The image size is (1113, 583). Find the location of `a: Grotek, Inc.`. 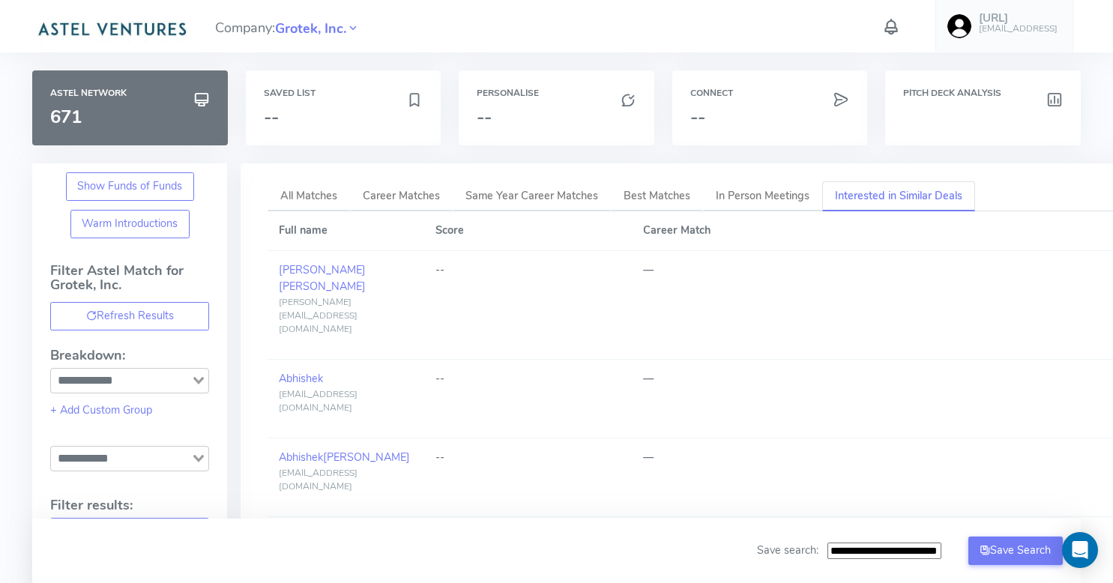

a: Grotek, Inc. is located at coordinates (310, 28).